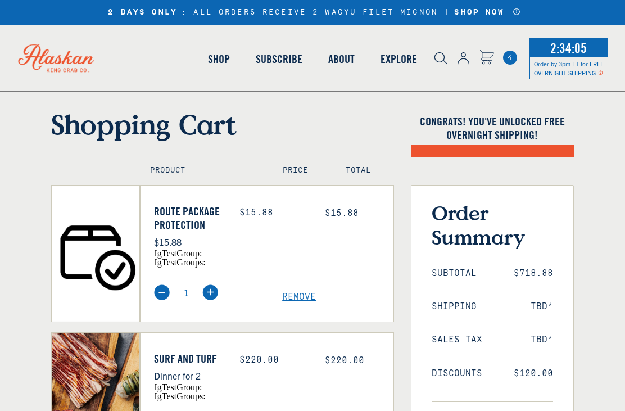  What do you see at coordinates (342, 213) in the screenshot?
I see `span: $15.88` at bounding box center [342, 213].